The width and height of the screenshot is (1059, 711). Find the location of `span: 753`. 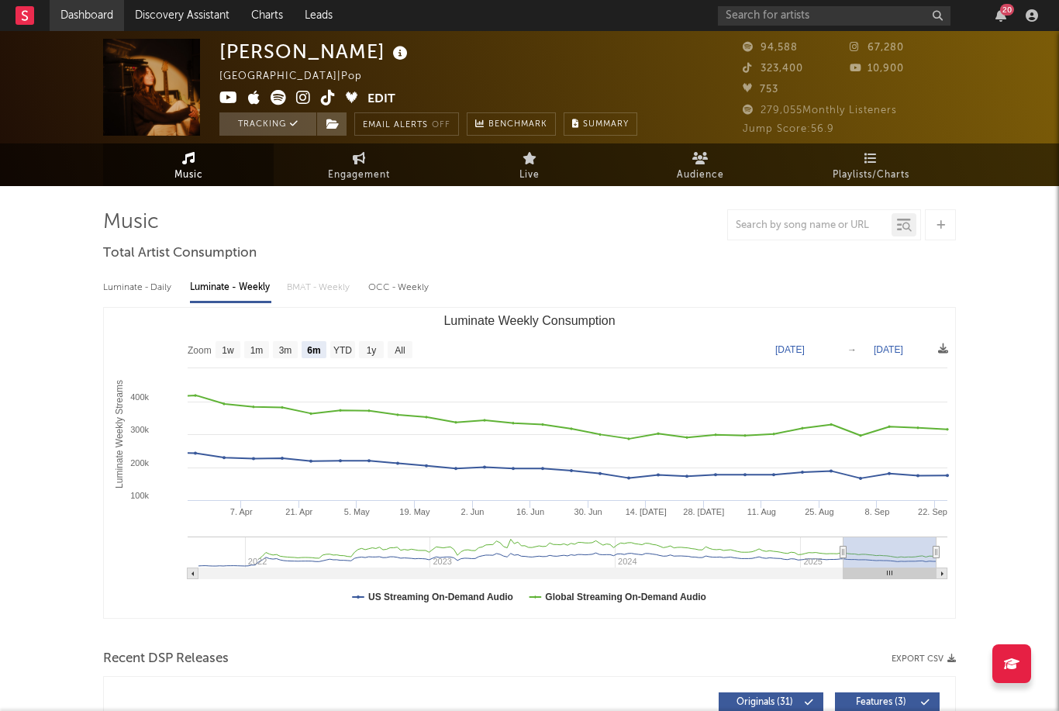

span: 753 is located at coordinates (761, 89).